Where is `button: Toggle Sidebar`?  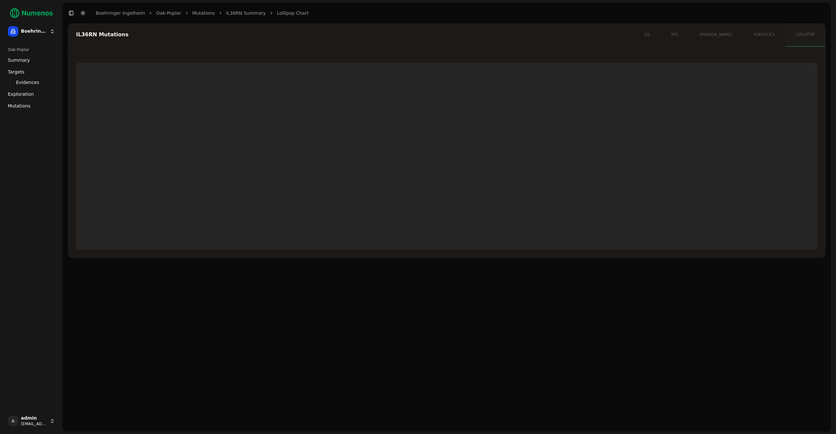
button: Toggle Sidebar is located at coordinates (71, 13).